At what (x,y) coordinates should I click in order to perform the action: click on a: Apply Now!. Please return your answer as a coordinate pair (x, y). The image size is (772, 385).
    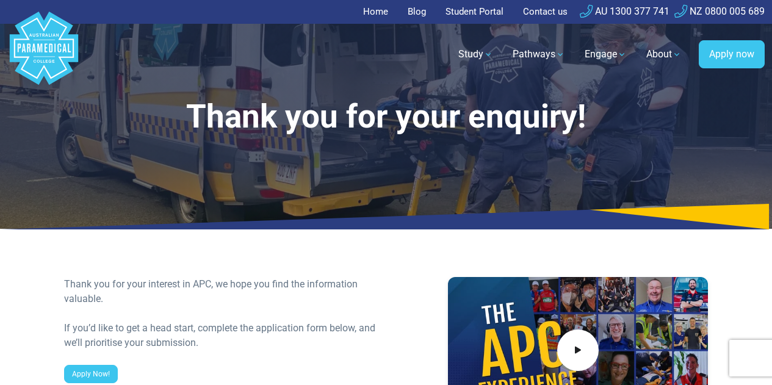
    Looking at the image, I should click on (91, 374).